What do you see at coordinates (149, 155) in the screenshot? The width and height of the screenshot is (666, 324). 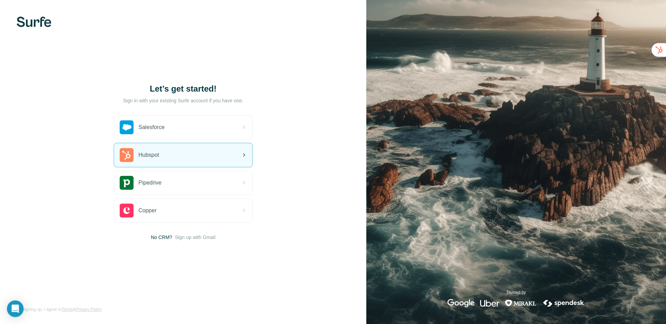 I see `span: Hubspot` at bounding box center [149, 155].